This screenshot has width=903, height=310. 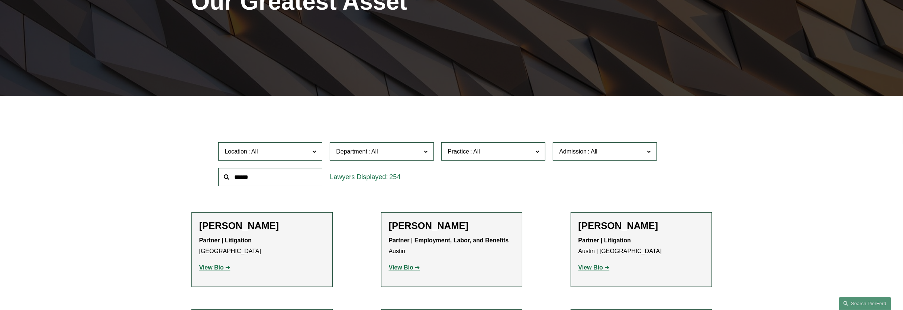 What do you see at coordinates (451, 246) in the screenshot?
I see `p: Austin` at bounding box center [451, 246].